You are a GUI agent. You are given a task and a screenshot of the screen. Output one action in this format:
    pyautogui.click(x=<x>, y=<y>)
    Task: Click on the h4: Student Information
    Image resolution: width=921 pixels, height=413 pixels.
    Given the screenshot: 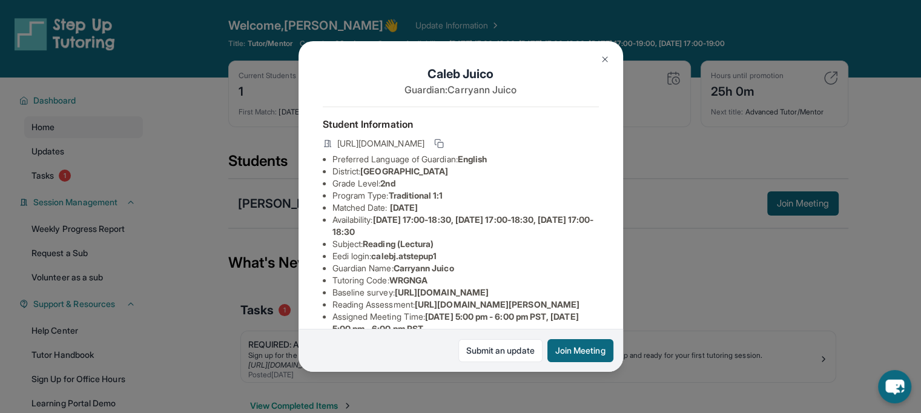 What is the action you would take?
    pyautogui.click(x=461, y=124)
    